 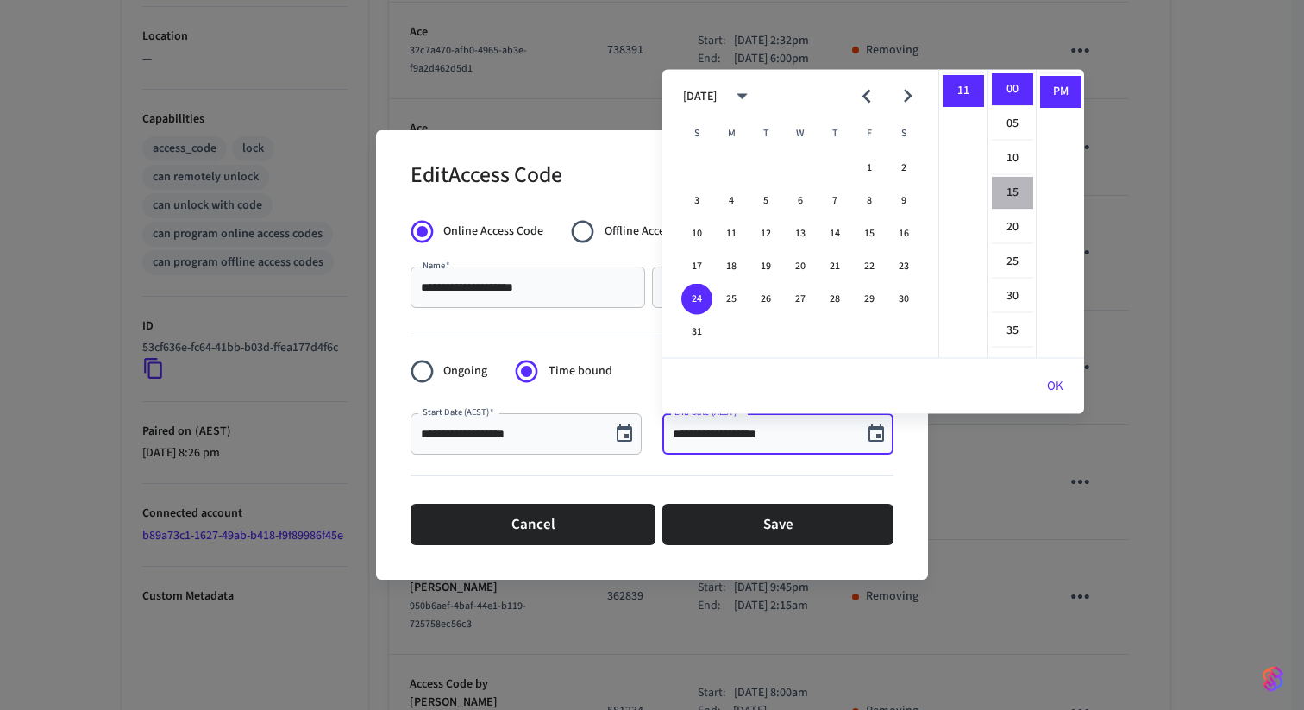 I want to click on button: 15, so click(x=869, y=234).